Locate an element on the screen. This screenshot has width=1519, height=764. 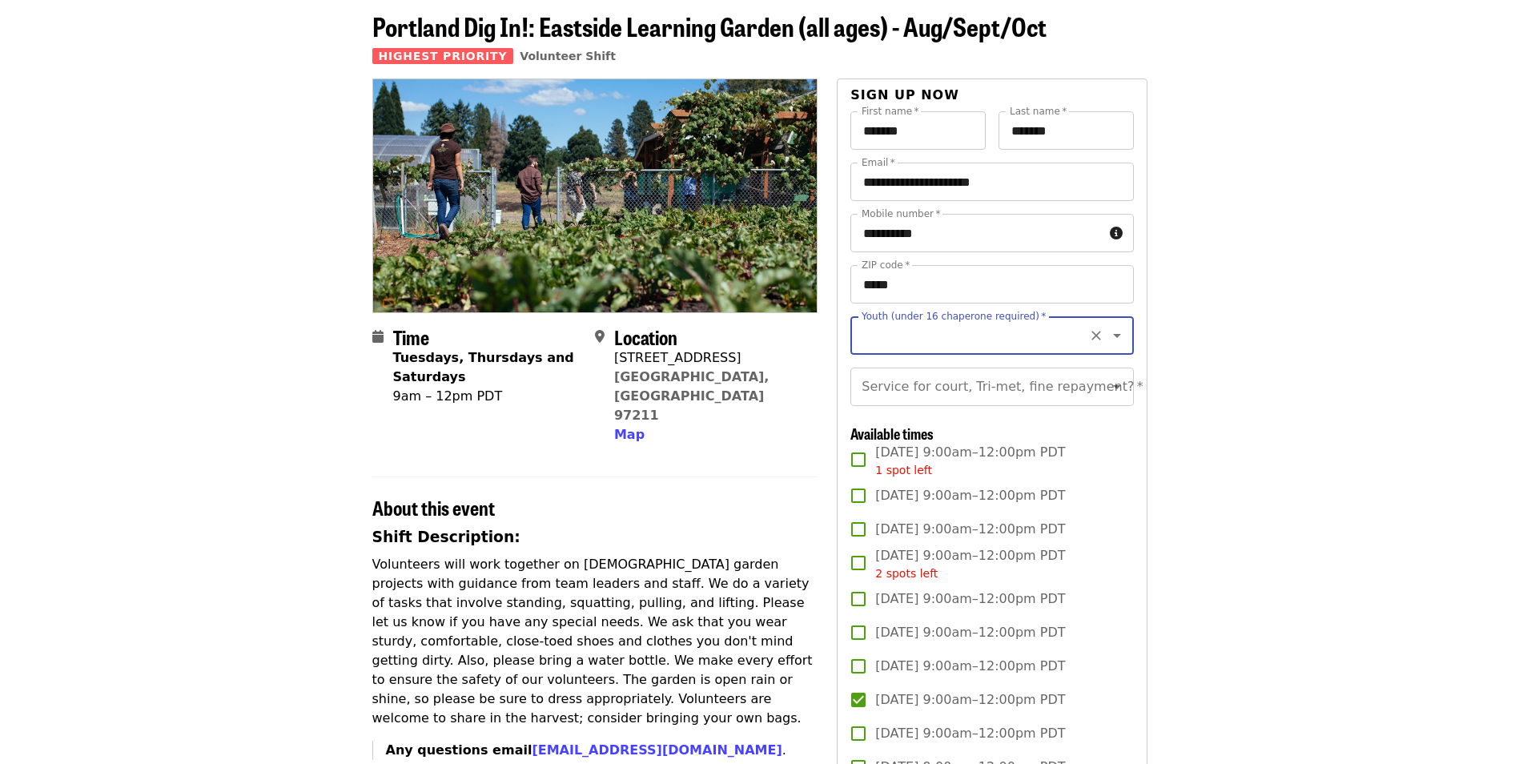
span: Time is located at coordinates (411, 336).